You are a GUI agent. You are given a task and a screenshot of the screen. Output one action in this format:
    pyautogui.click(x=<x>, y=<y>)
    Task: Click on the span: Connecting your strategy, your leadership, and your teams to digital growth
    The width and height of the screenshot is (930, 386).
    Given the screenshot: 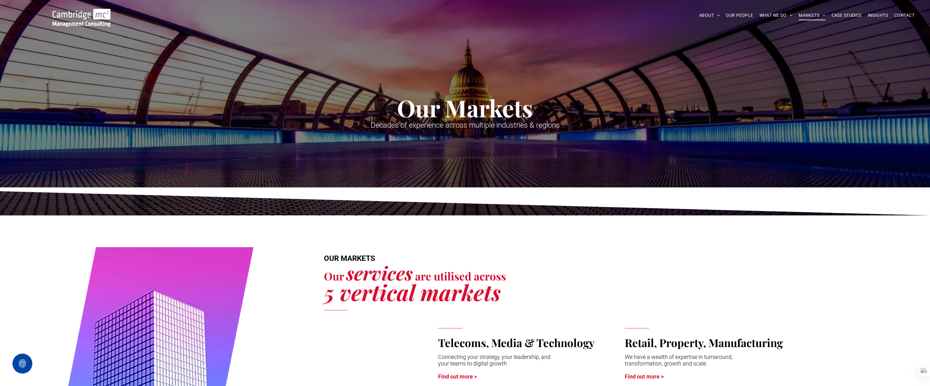 What is the action you would take?
    pyautogui.click(x=494, y=360)
    